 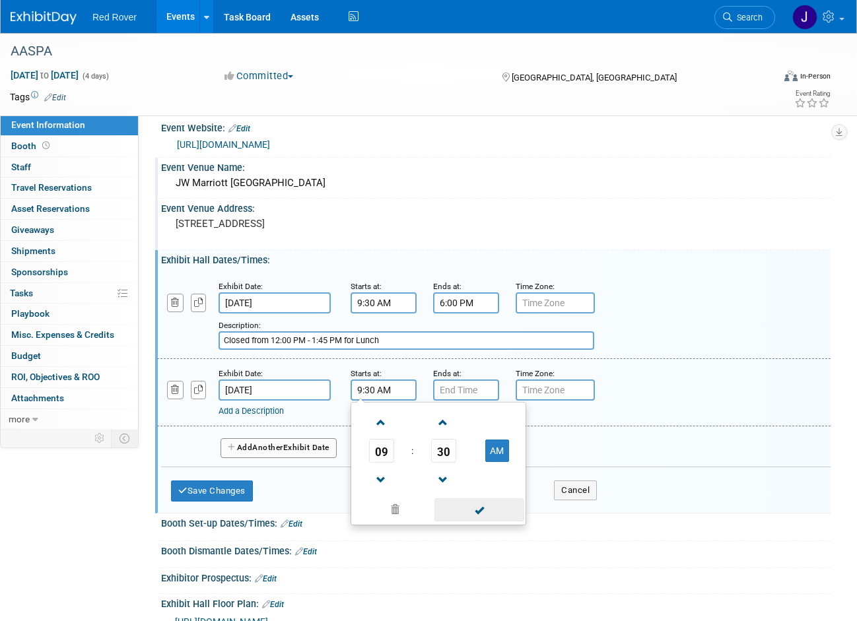 I want to click on a: Event Information, so click(x=69, y=125).